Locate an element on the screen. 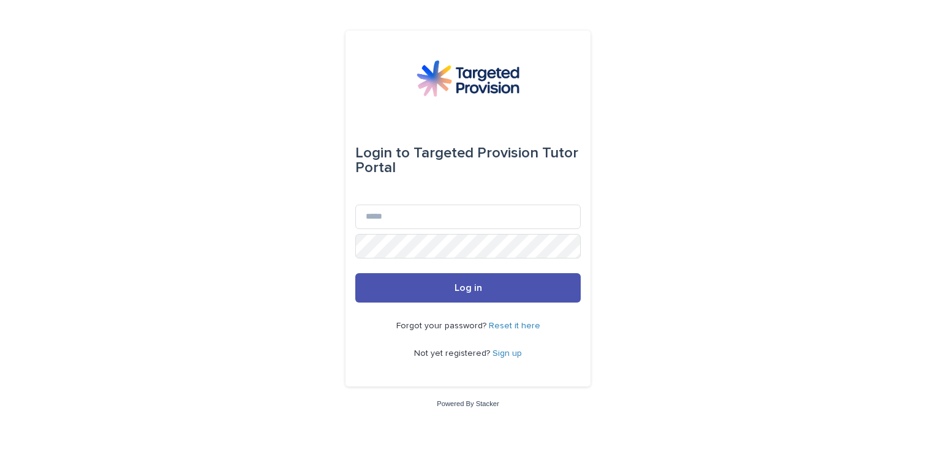 The image size is (936, 452). button: Log in is located at coordinates (468, 288).